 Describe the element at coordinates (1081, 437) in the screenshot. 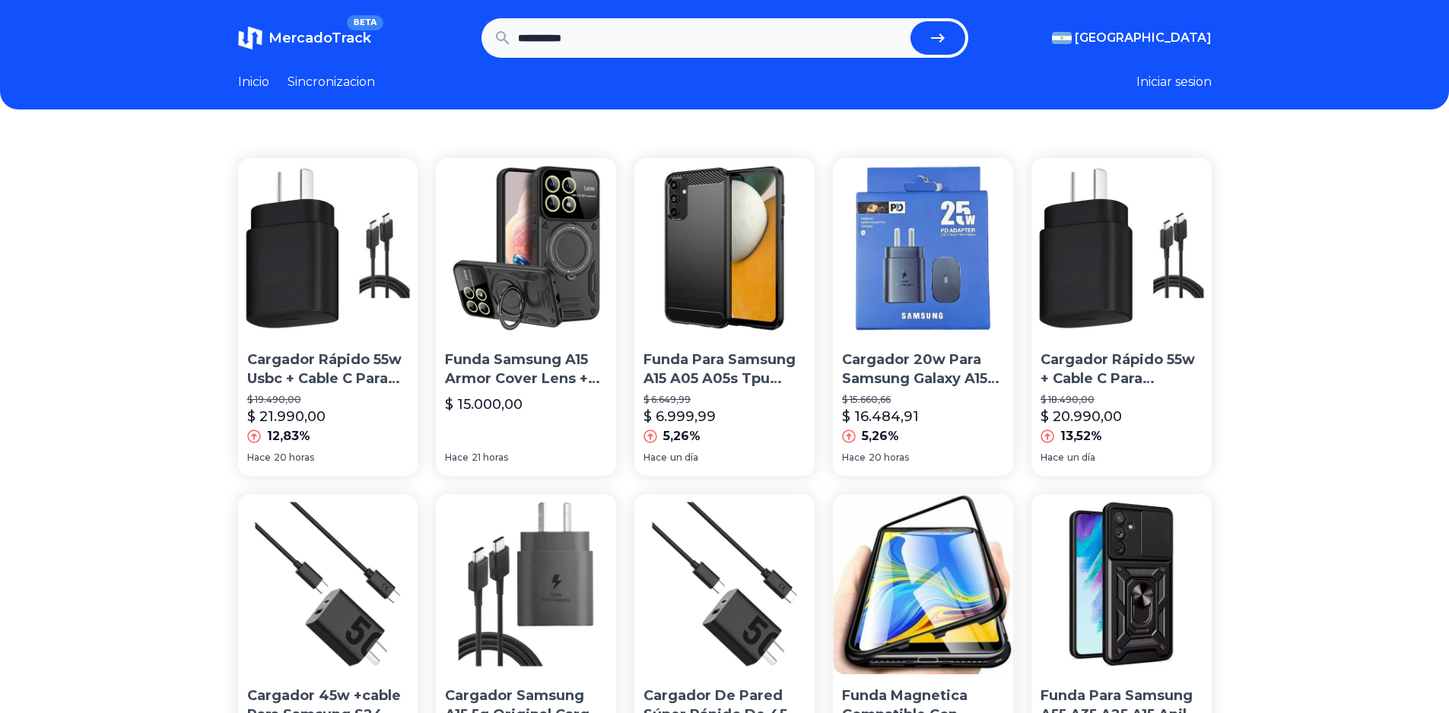

I see `p: 13,52%` at that location.